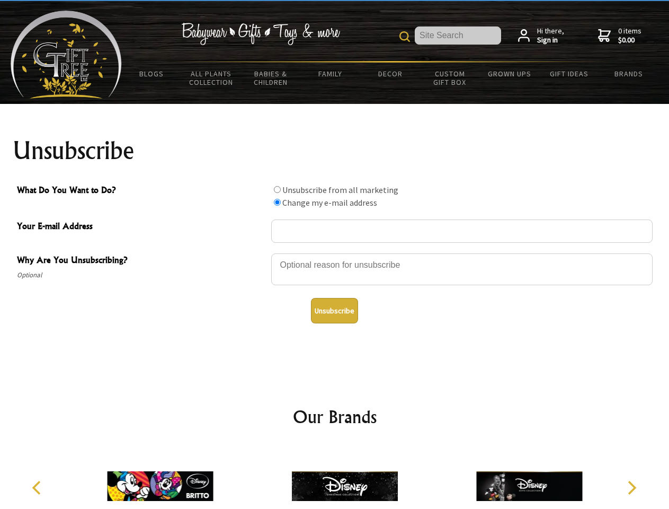 This screenshot has height=509, width=669. What do you see at coordinates (620, 36) in the screenshot?
I see `a: 0 items$0.00` at bounding box center [620, 36].